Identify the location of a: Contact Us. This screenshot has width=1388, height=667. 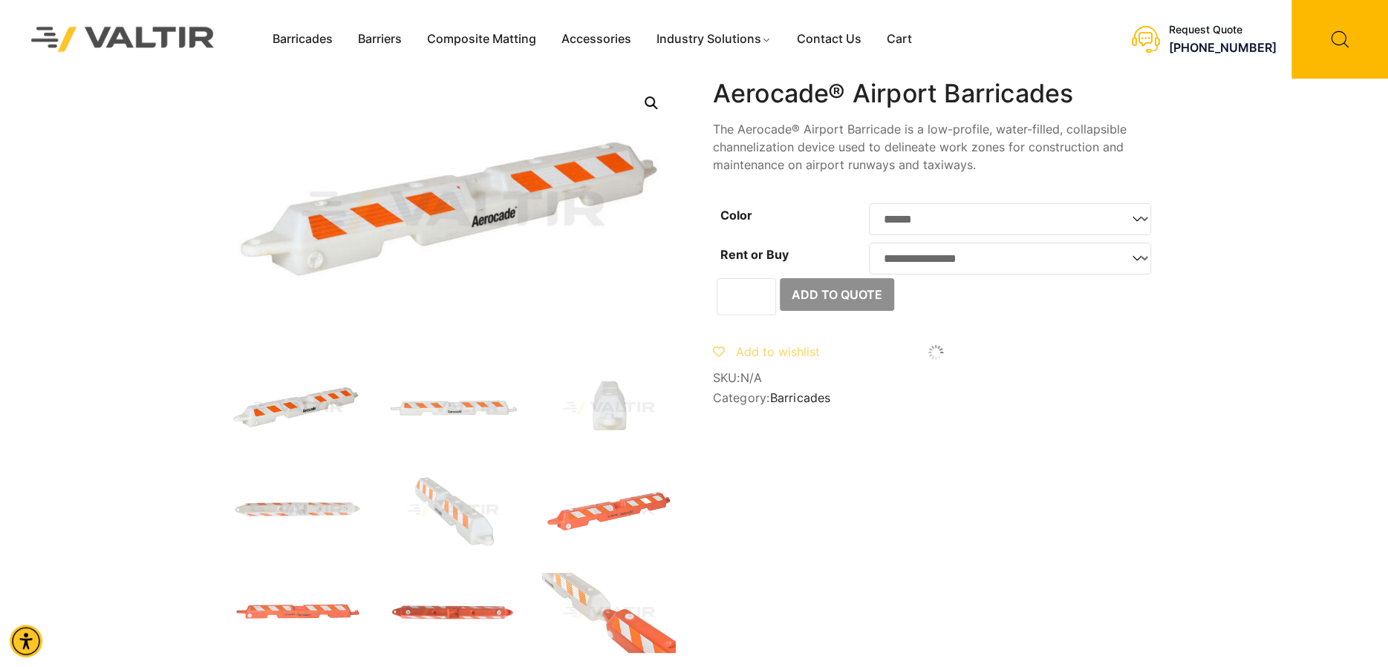
(828, 39).